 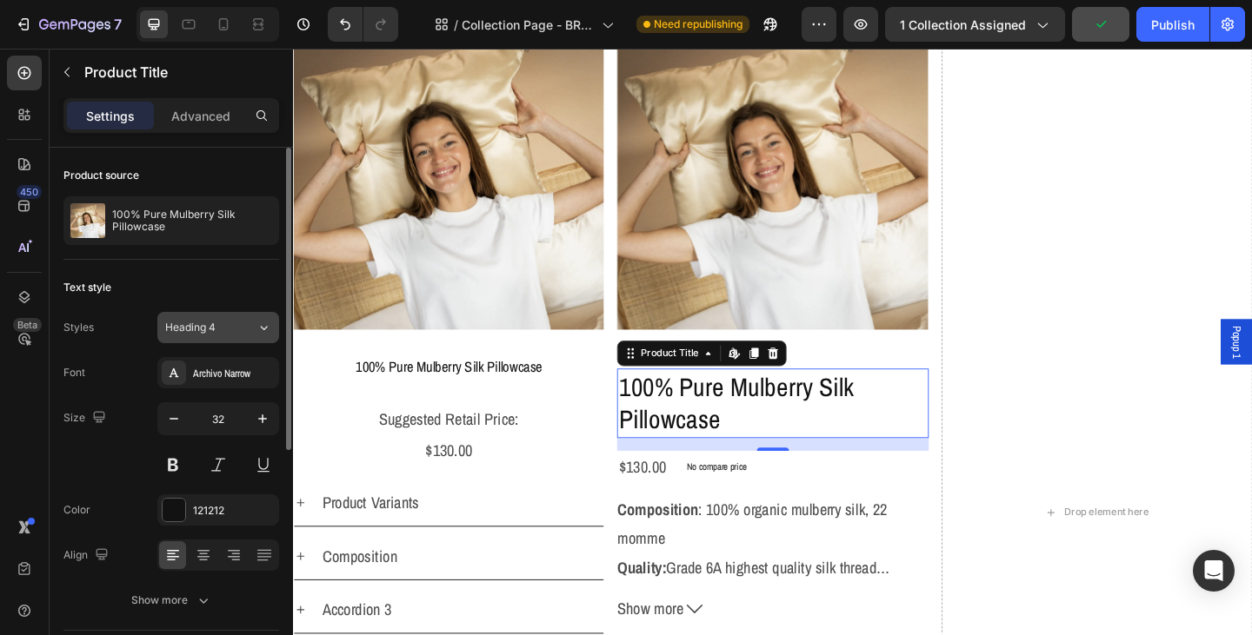 What do you see at coordinates (528, 24) in the screenshot?
I see `span: Collection Page - BRANDS` at bounding box center [528, 24].